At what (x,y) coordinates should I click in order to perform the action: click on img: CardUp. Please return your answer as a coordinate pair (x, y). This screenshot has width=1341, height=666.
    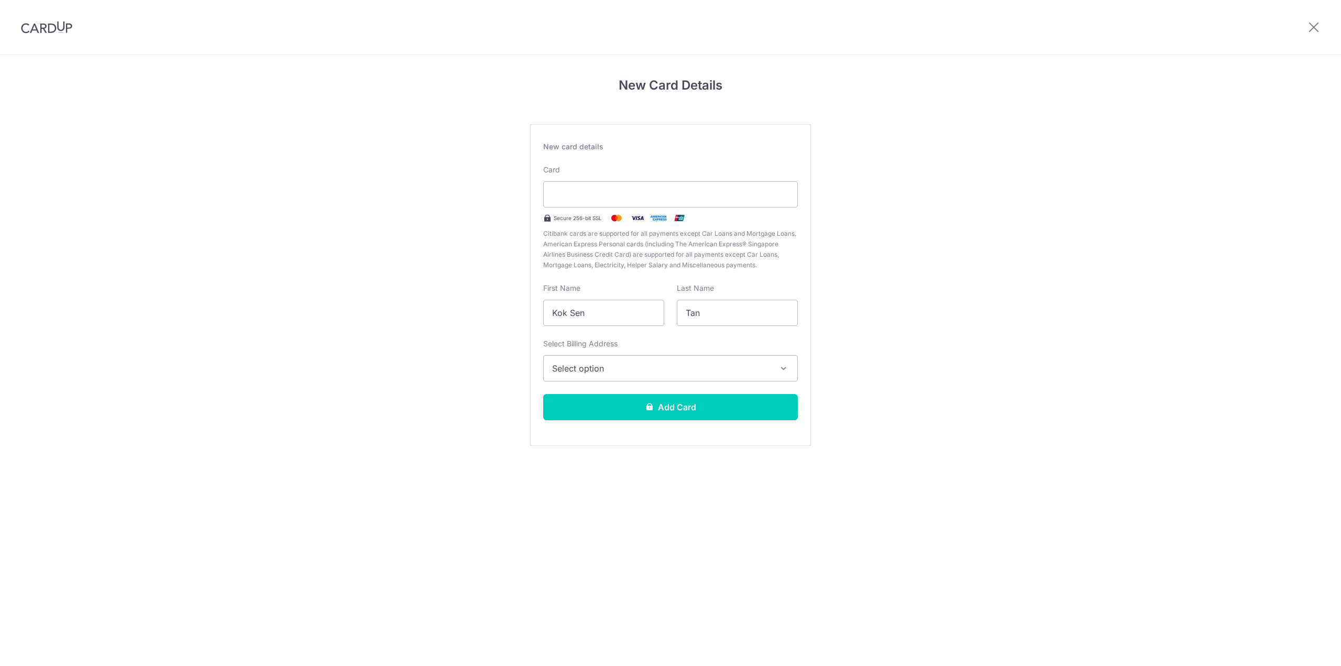
    Looking at the image, I should click on (47, 27).